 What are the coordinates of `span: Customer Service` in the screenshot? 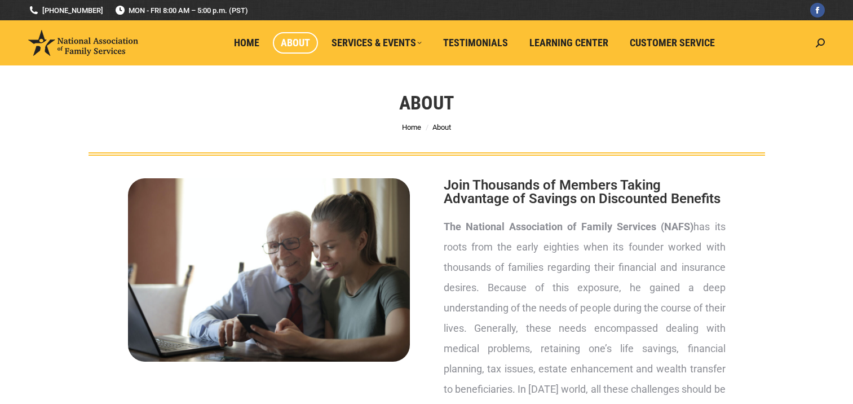 It's located at (672, 43).